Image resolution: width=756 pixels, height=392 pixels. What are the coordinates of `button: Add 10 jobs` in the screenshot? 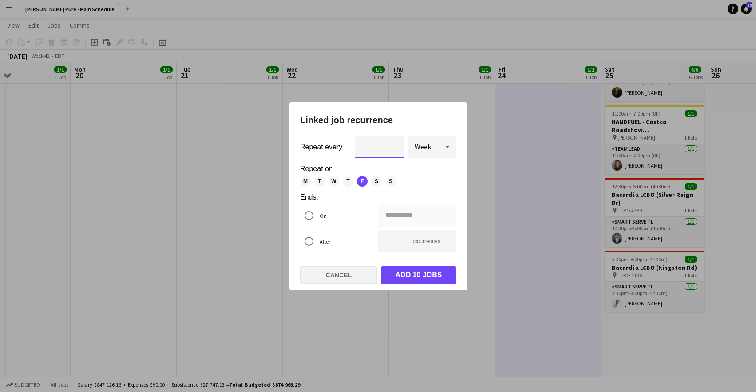 It's located at (419, 275).